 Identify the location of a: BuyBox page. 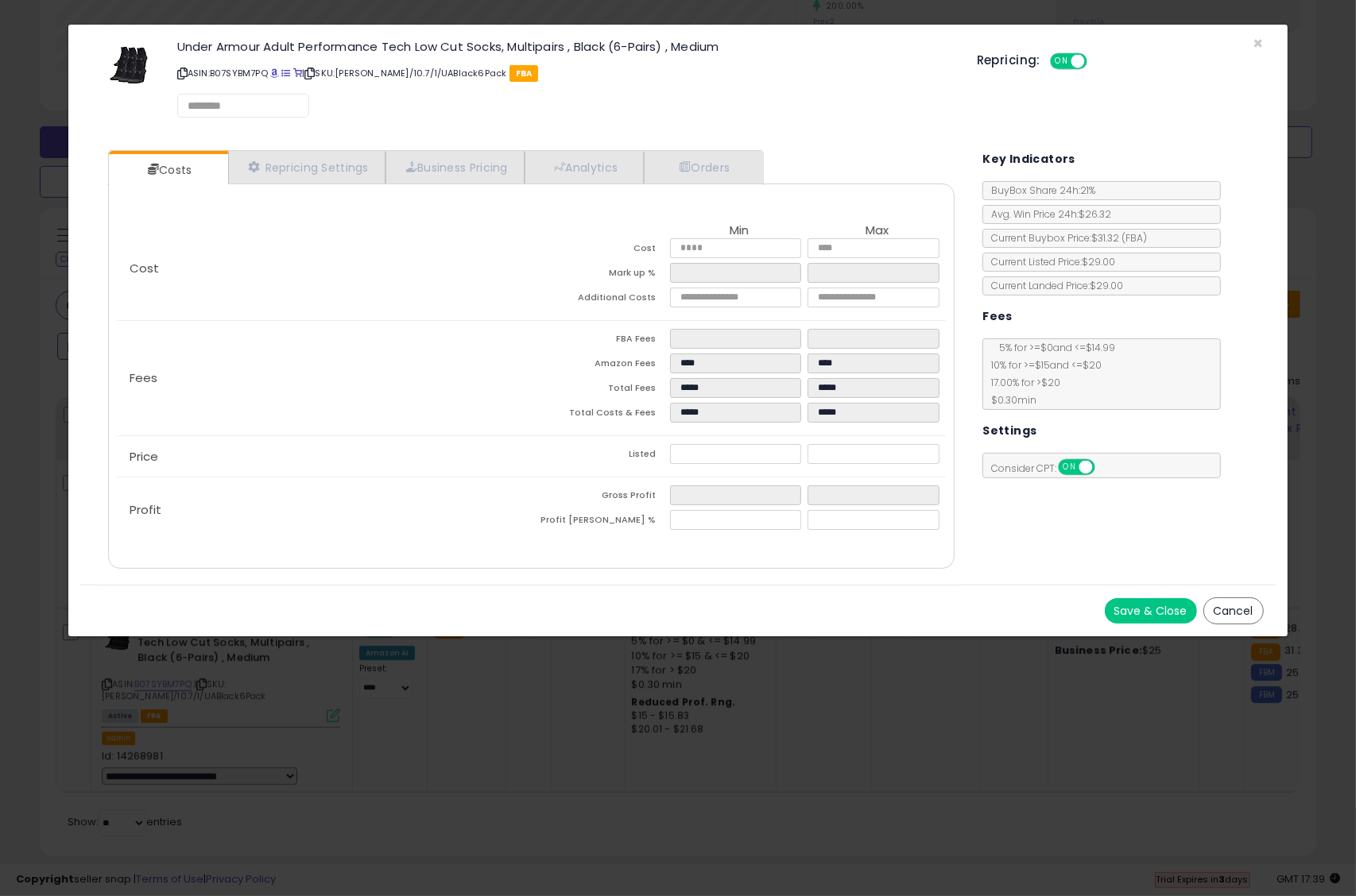
(274, 73).